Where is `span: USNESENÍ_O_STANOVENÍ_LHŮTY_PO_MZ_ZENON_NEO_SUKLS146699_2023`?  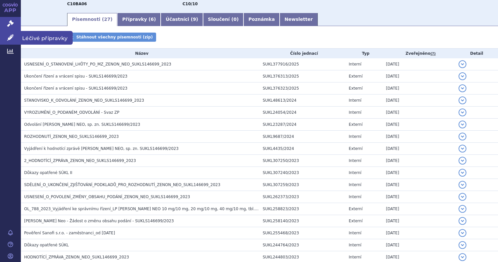 span: USNESENÍ_O_STANOVENÍ_LHŮTY_PO_MZ_ZENON_NEO_SUKLS146699_2023 is located at coordinates (98, 64).